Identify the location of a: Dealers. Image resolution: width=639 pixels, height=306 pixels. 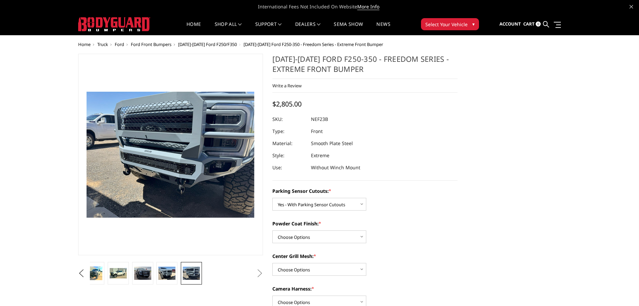
(308, 28).